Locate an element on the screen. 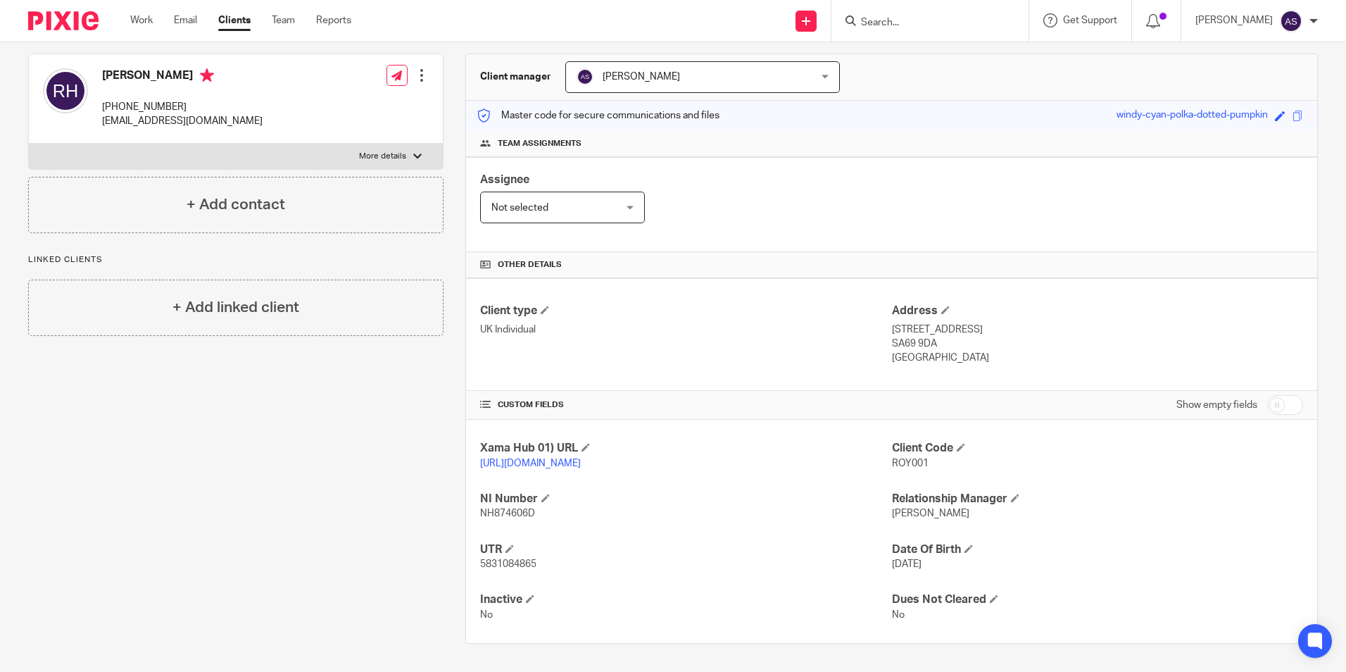  h4: + Add contact is located at coordinates (236, 204).